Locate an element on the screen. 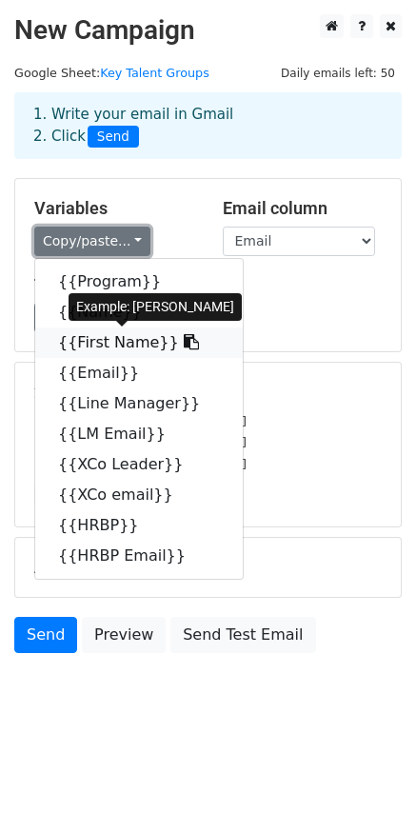  a: Send Test Email is located at coordinates (243, 635).